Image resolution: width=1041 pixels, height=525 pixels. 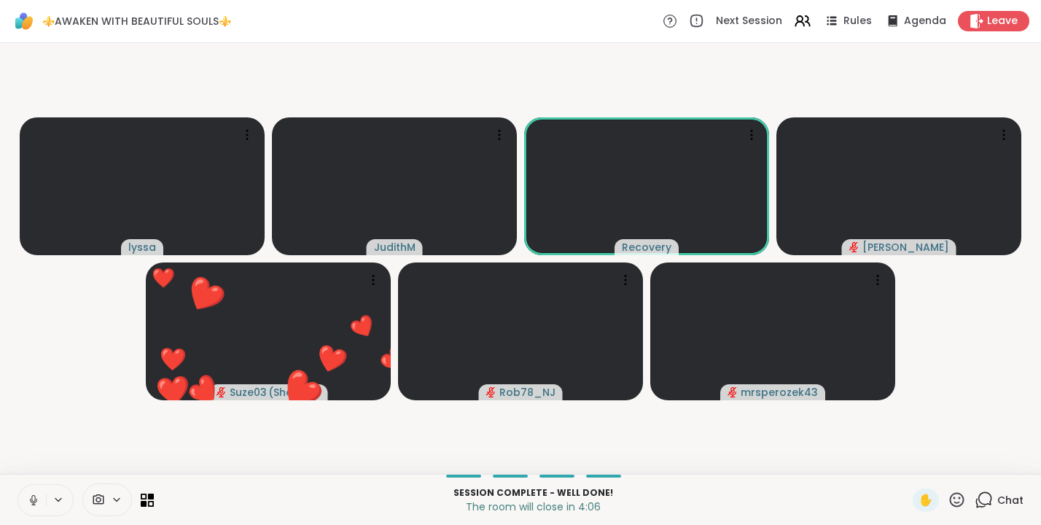 I want to click on span: Chat, so click(x=1010, y=500).